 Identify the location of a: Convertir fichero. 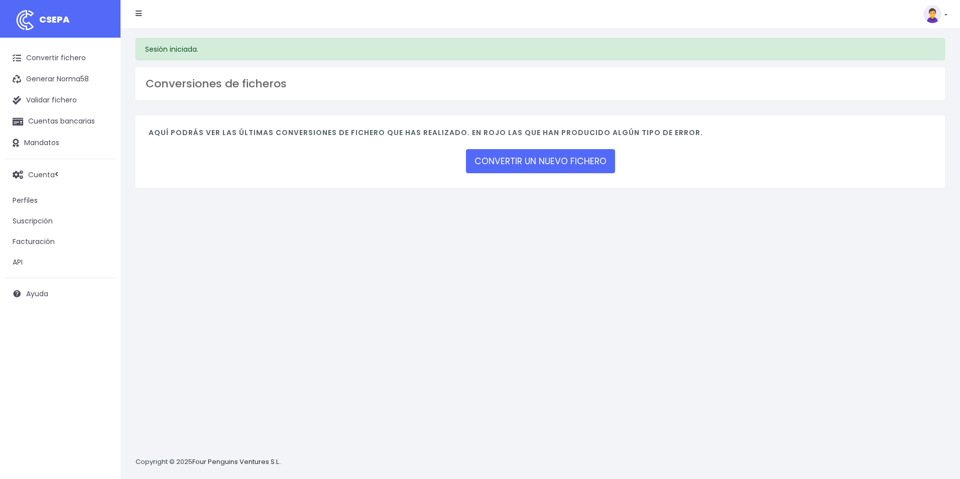
(60, 58).